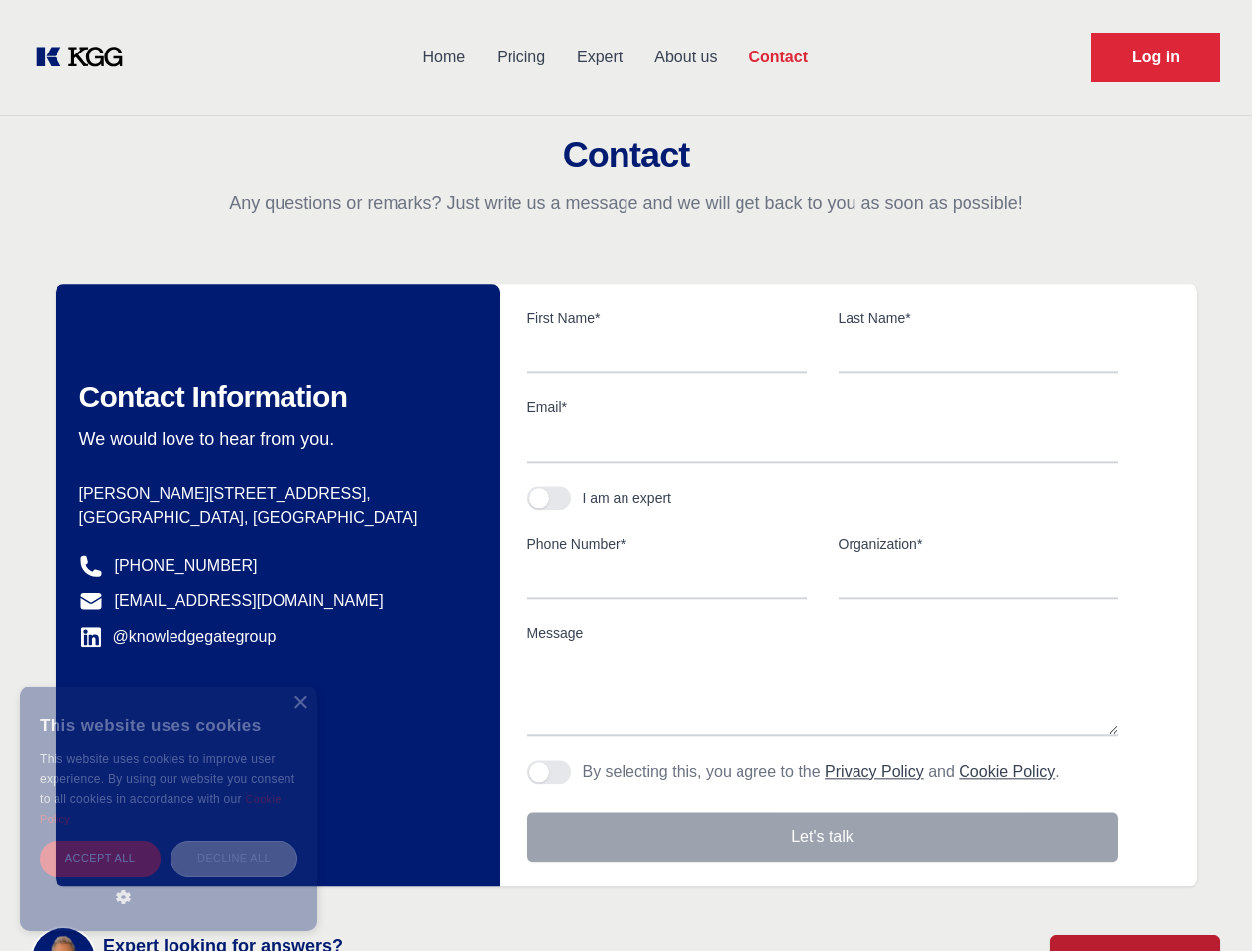 The height and width of the screenshot is (951, 1252). What do you see at coordinates (85, 57) in the screenshot?
I see `a: KOL Knowledge Platform: Talk to Key External Experts (KEE)` at bounding box center [85, 57].